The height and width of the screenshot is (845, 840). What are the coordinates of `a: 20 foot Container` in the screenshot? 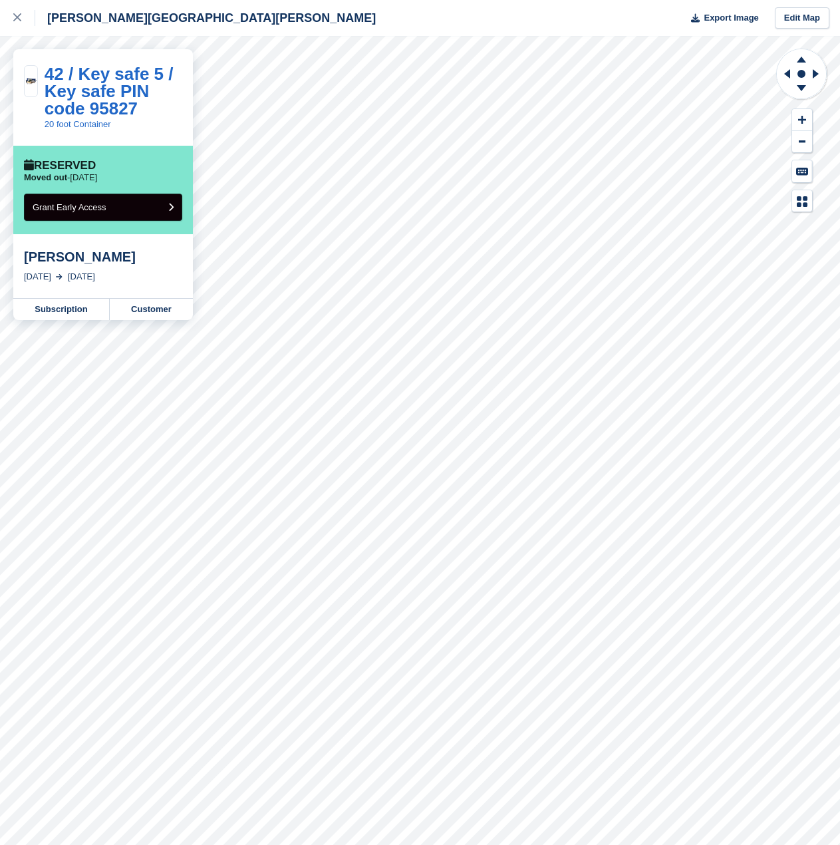 It's located at (78, 124).